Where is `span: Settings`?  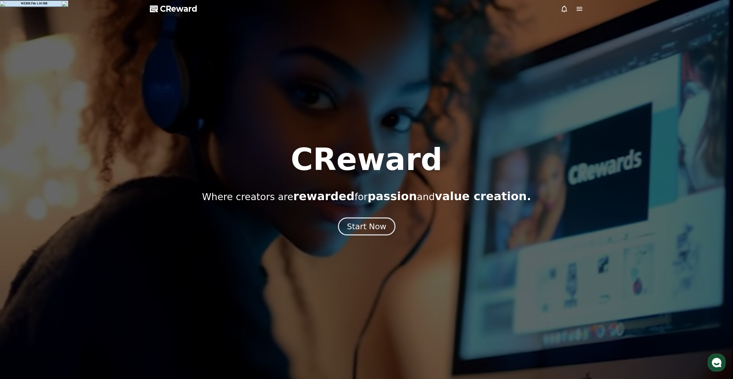 span: Settings is located at coordinates (101, 213).